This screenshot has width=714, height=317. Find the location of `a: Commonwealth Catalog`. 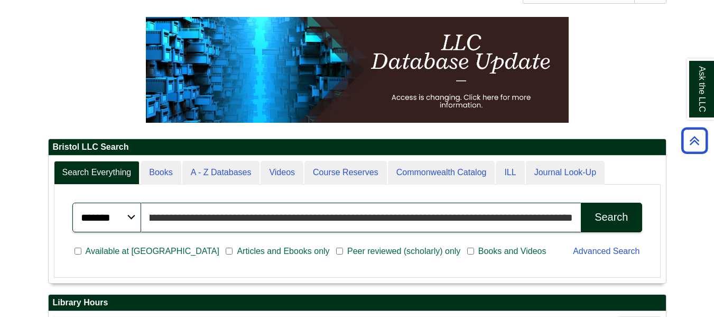

a: Commonwealth Catalog is located at coordinates (442, 172).